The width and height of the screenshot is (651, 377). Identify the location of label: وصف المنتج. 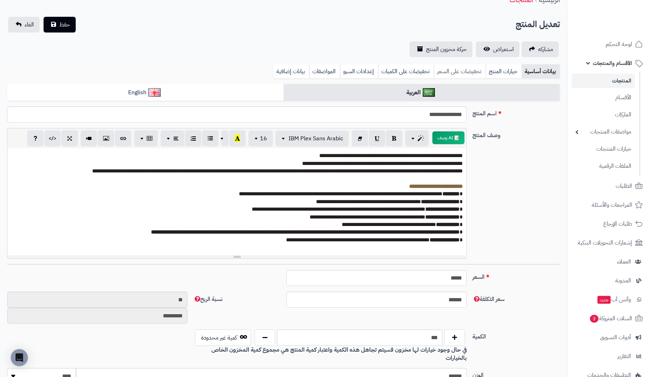
(516, 134).